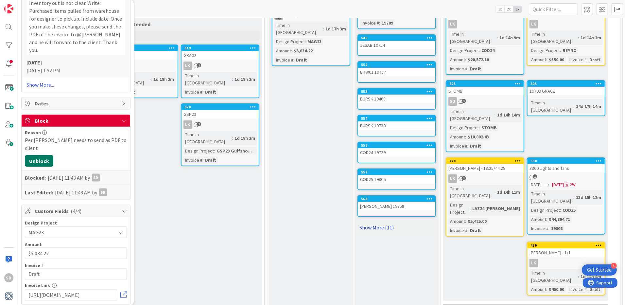 This screenshot has width=625, height=305. What do you see at coordinates (220, 107) in the screenshot?
I see `div: 620` at bounding box center [220, 107].